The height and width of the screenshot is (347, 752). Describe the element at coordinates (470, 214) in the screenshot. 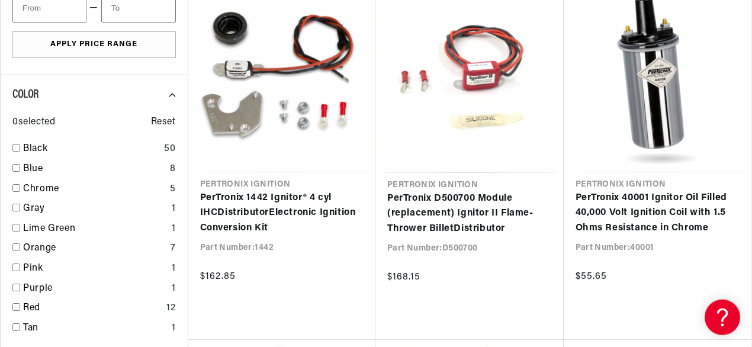

I see `a: PerTronix D500700 Module (replacement) Ignitor II Flame-Thrower BilletDistributor` at that location.